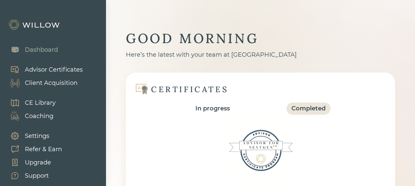 The image size is (415, 186). Describe the element at coordinates (190, 89) in the screenshot. I see `div: CERTIFICATES` at that location.